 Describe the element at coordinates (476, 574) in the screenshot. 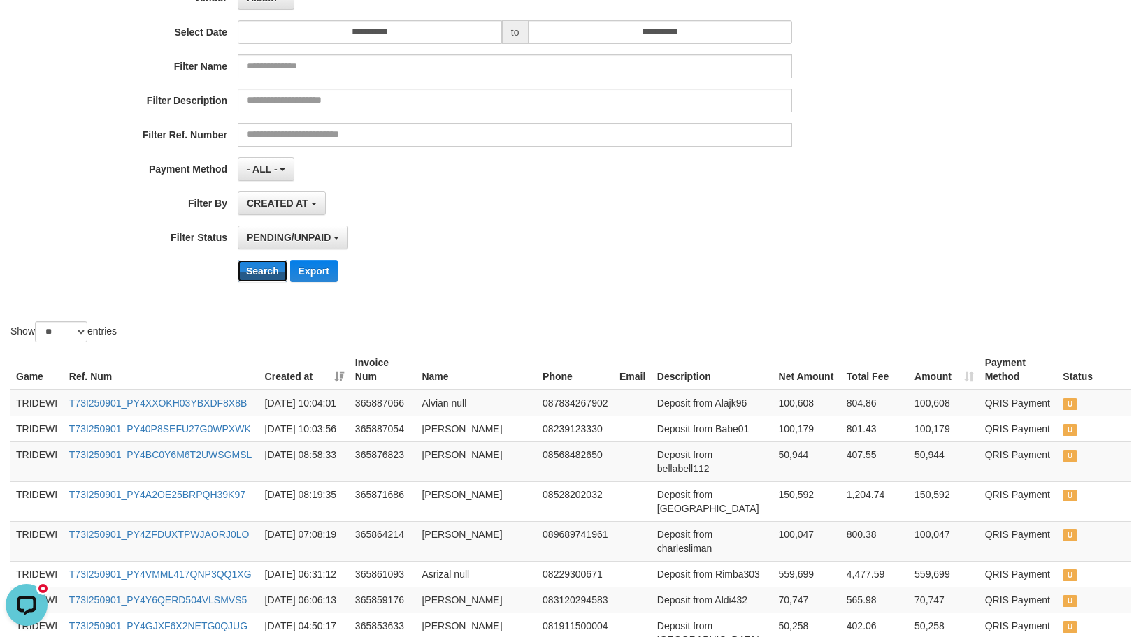

I see `td: Asrizal null` at that location.